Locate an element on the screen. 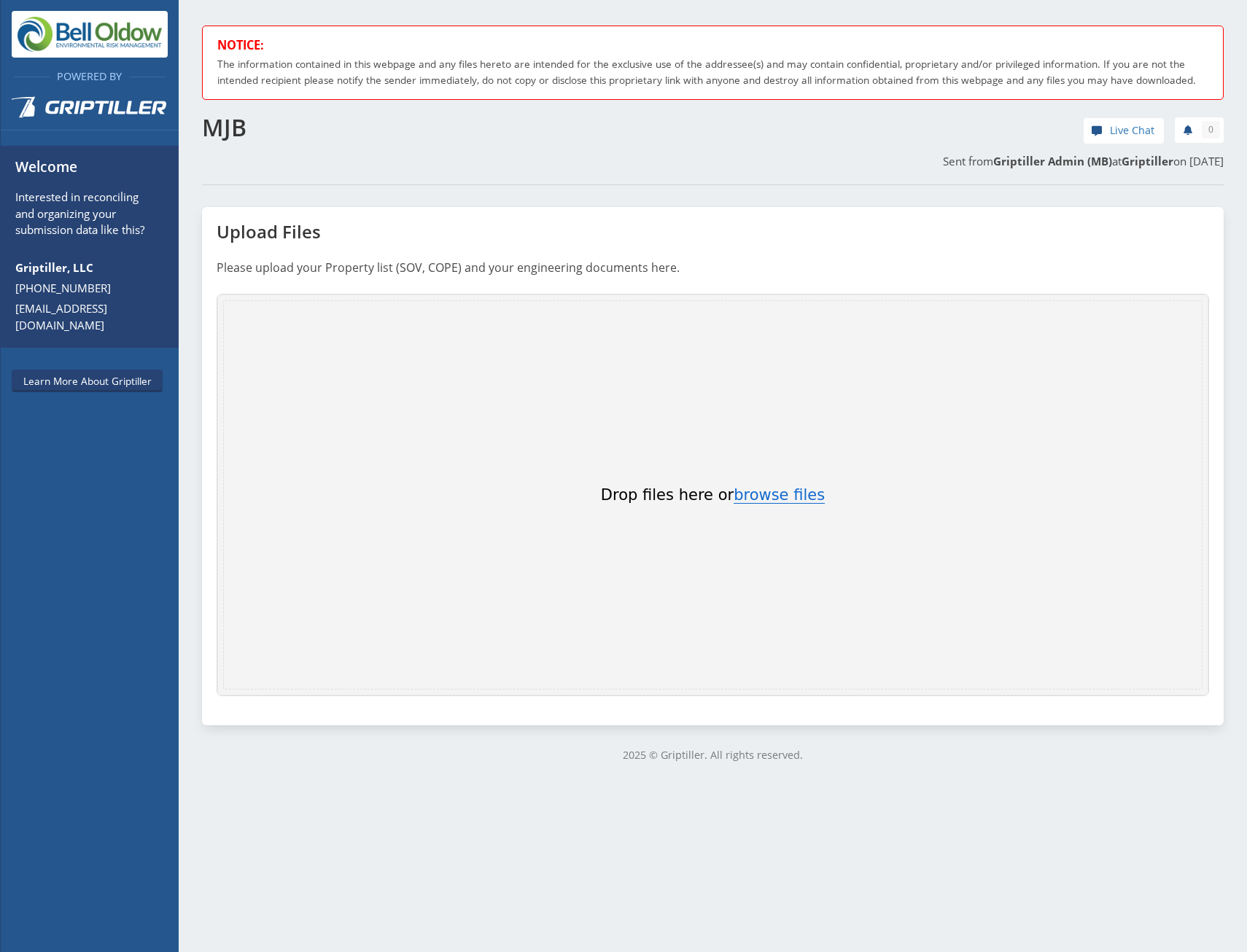 The height and width of the screenshot is (952, 1247). span: 0 is located at coordinates (1211, 129).